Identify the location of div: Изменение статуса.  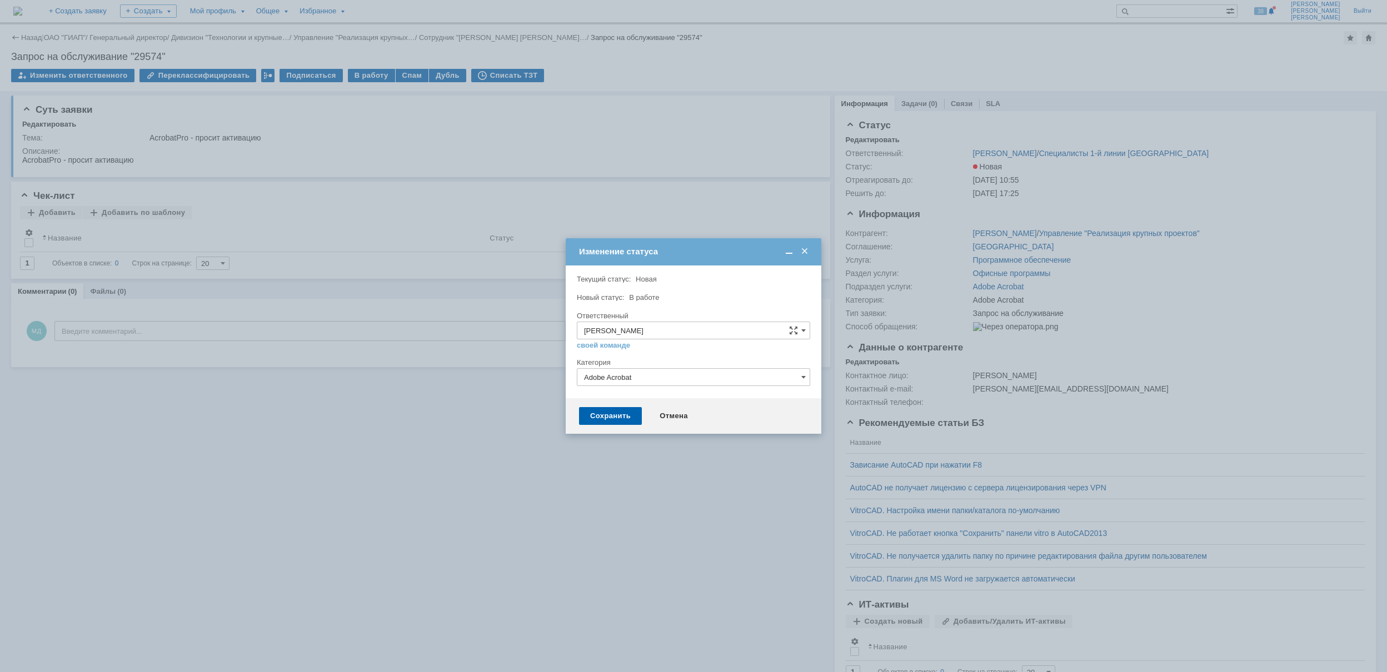
(694, 252).